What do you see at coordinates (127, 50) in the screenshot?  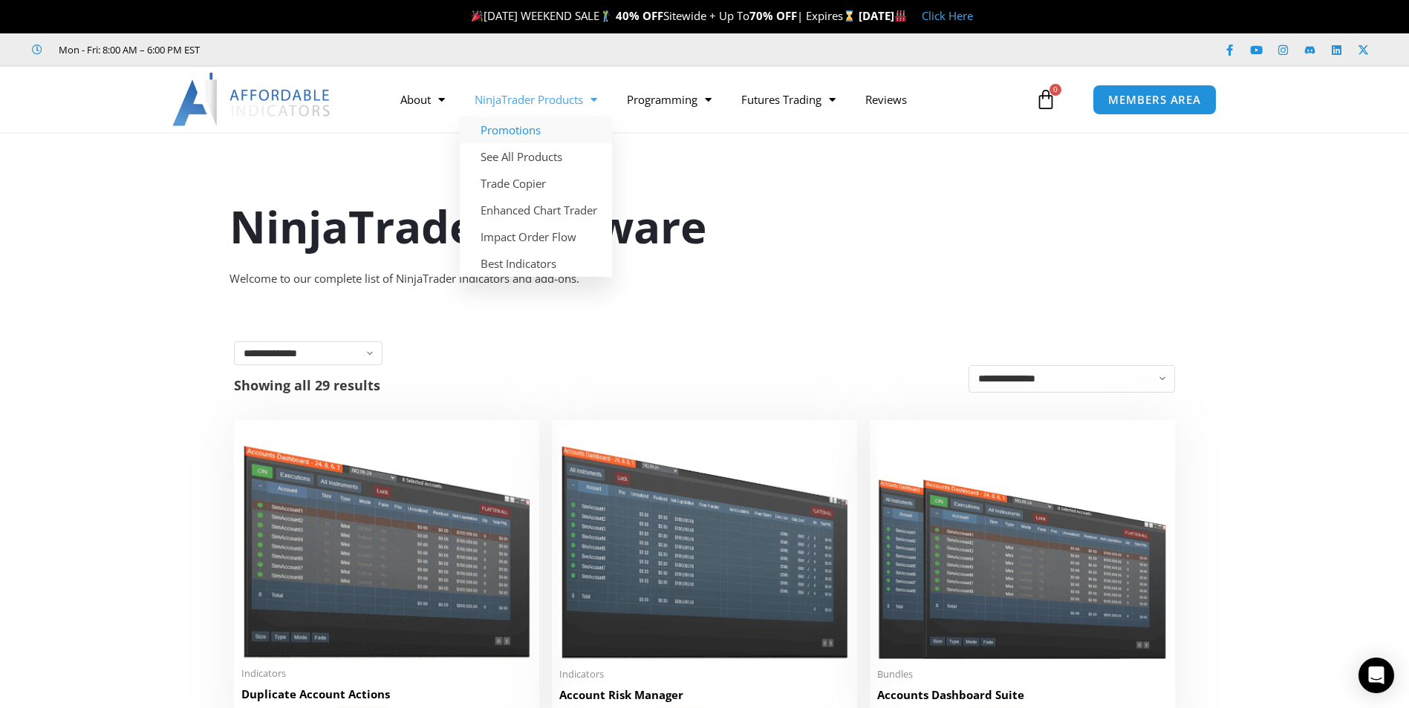 I see `span: Mon - Fri: 8:00 AM – 6:00 PM EST` at bounding box center [127, 50].